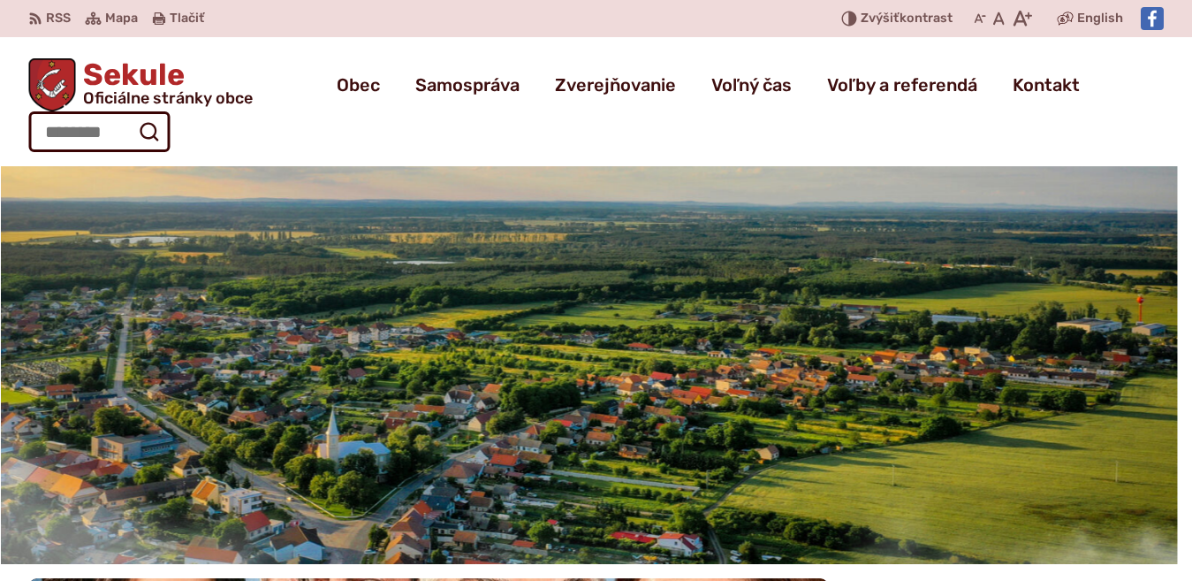 The height and width of the screenshot is (581, 1192). I want to click on a: Voľby a referendá, so click(902, 85).